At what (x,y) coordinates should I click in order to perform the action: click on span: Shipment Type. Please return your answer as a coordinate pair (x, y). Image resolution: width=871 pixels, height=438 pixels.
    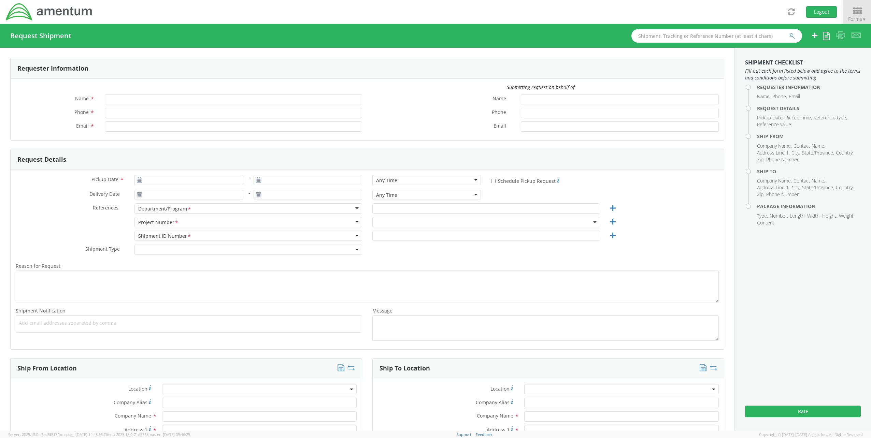
    Looking at the image, I should click on (102, 249).